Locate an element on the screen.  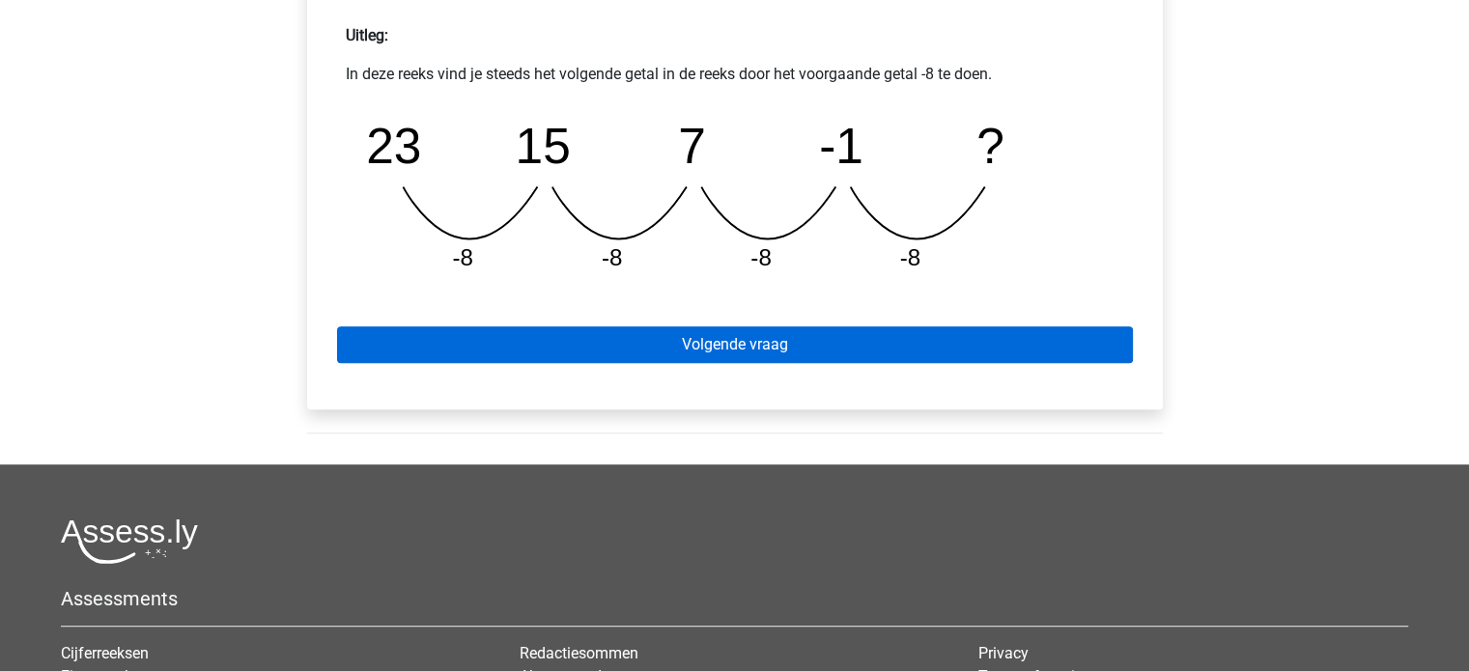
tspan: 7 is located at coordinates (692, 146).